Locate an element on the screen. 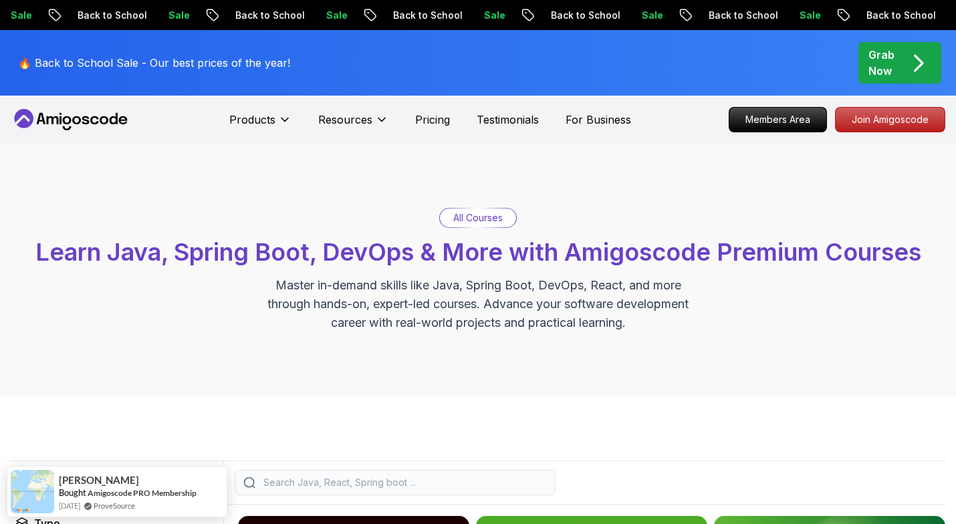 This screenshot has width=956, height=524. input: Search Java, React, Spring boot ... is located at coordinates (404, 483).